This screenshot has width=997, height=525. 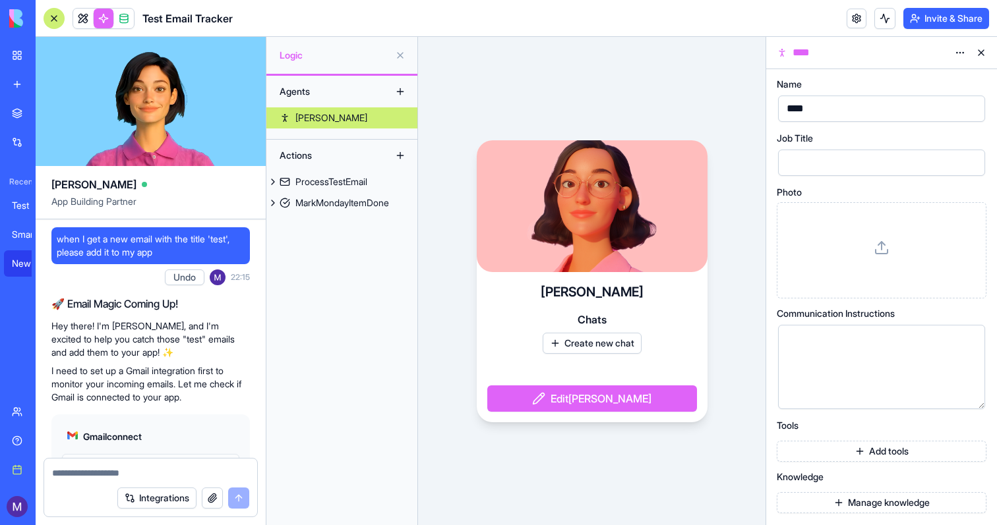 What do you see at coordinates (112, 437) in the screenshot?
I see `span: Gmail connect` at bounding box center [112, 437].